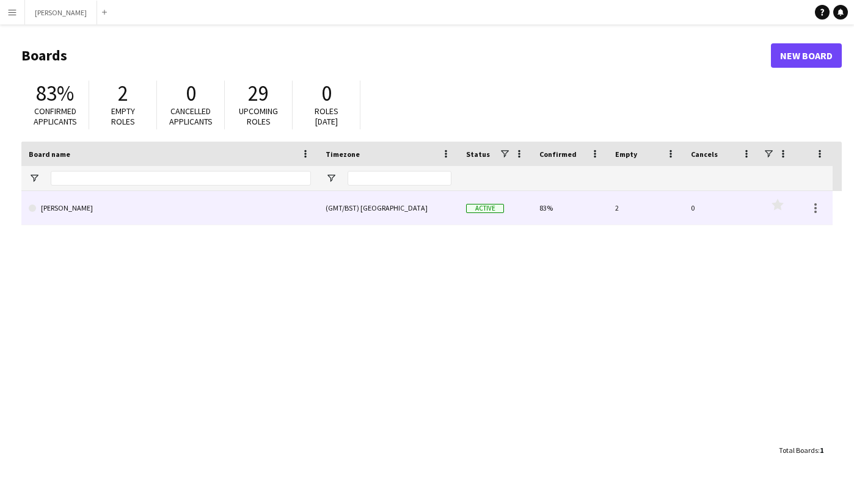  I want to click on h1: Boards, so click(396, 56).